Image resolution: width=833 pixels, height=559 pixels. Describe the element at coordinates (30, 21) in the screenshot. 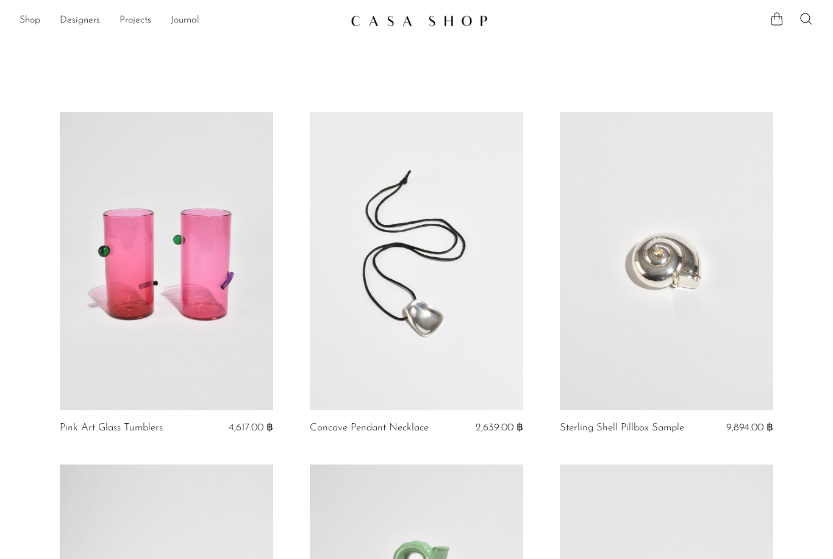

I see `a: Shop` at that location.